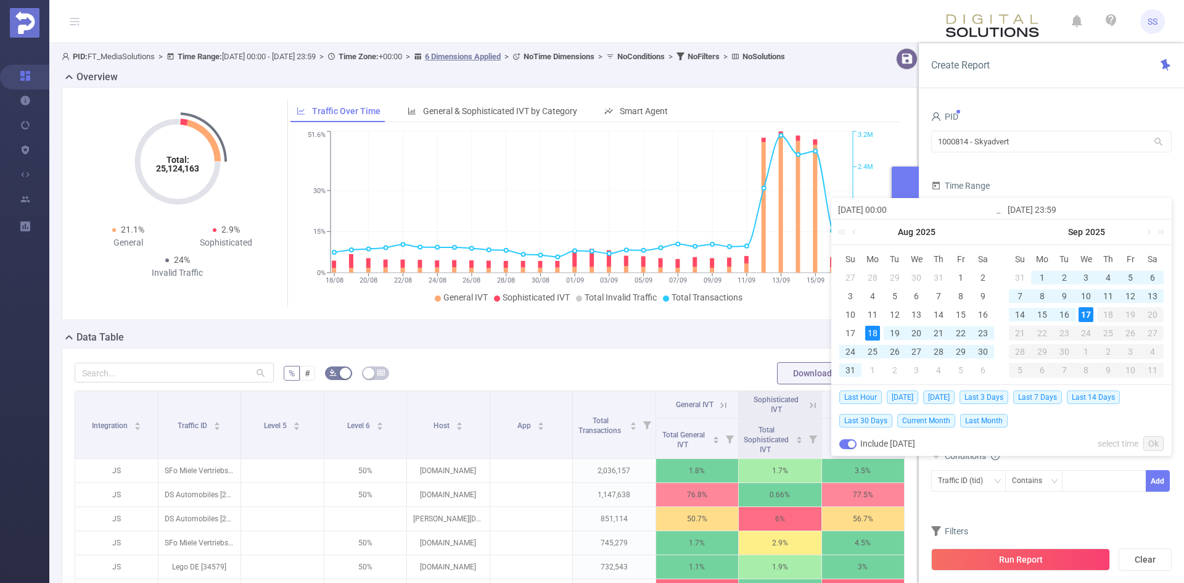 The image size is (1184, 583). What do you see at coordinates (177, 273) in the screenshot?
I see `div: Invalid Traffic` at bounding box center [177, 273].